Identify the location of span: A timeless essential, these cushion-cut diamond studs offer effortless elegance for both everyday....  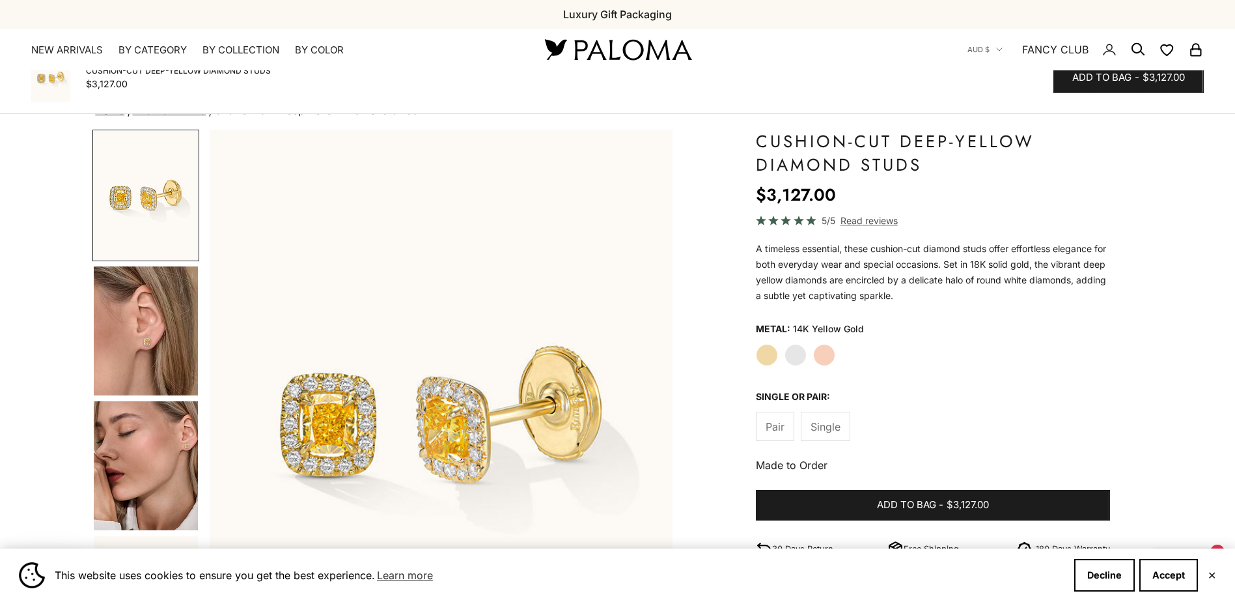
(931, 272).